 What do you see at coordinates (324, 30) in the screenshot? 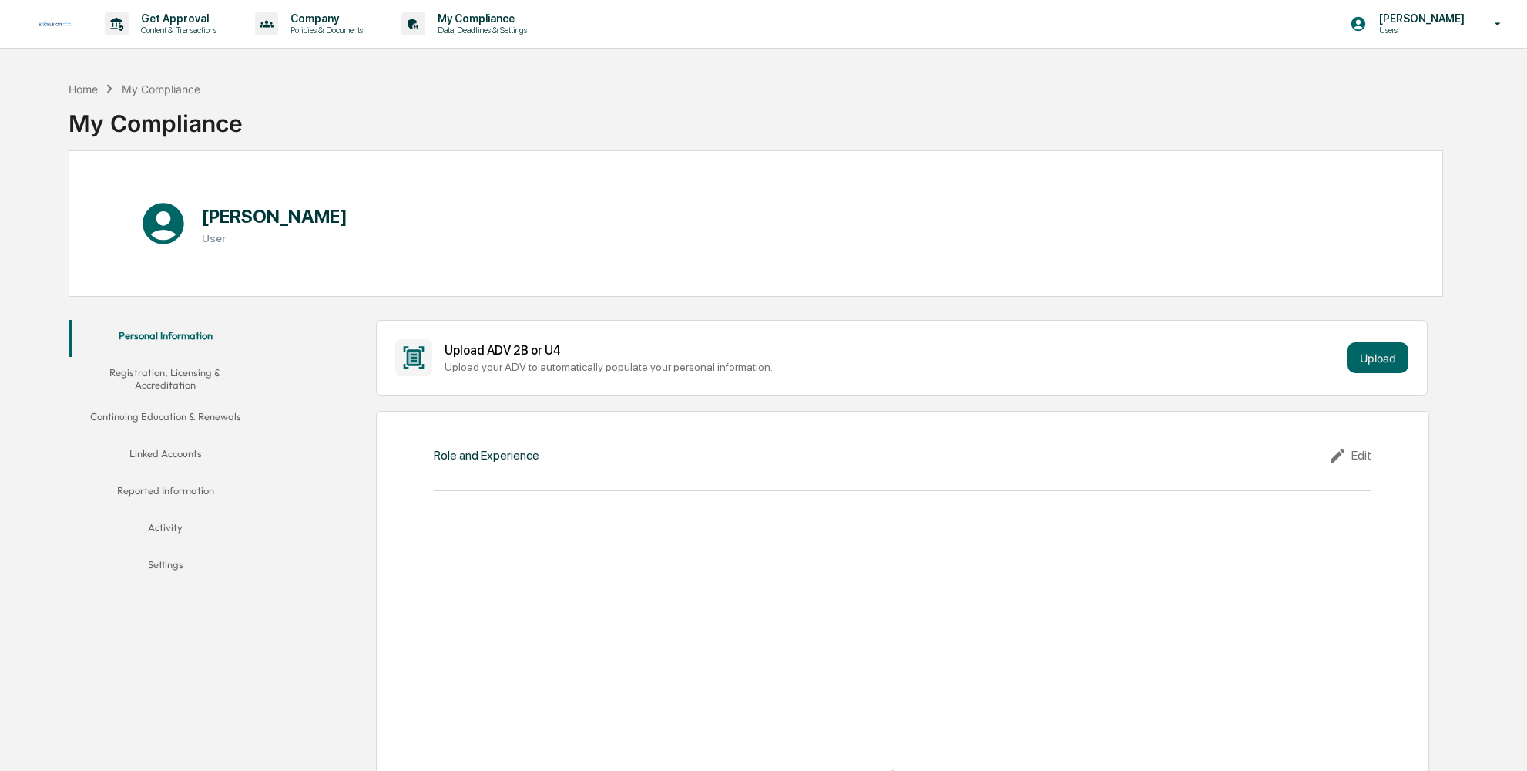
I see `p: Policies & Documents` at bounding box center [324, 30].